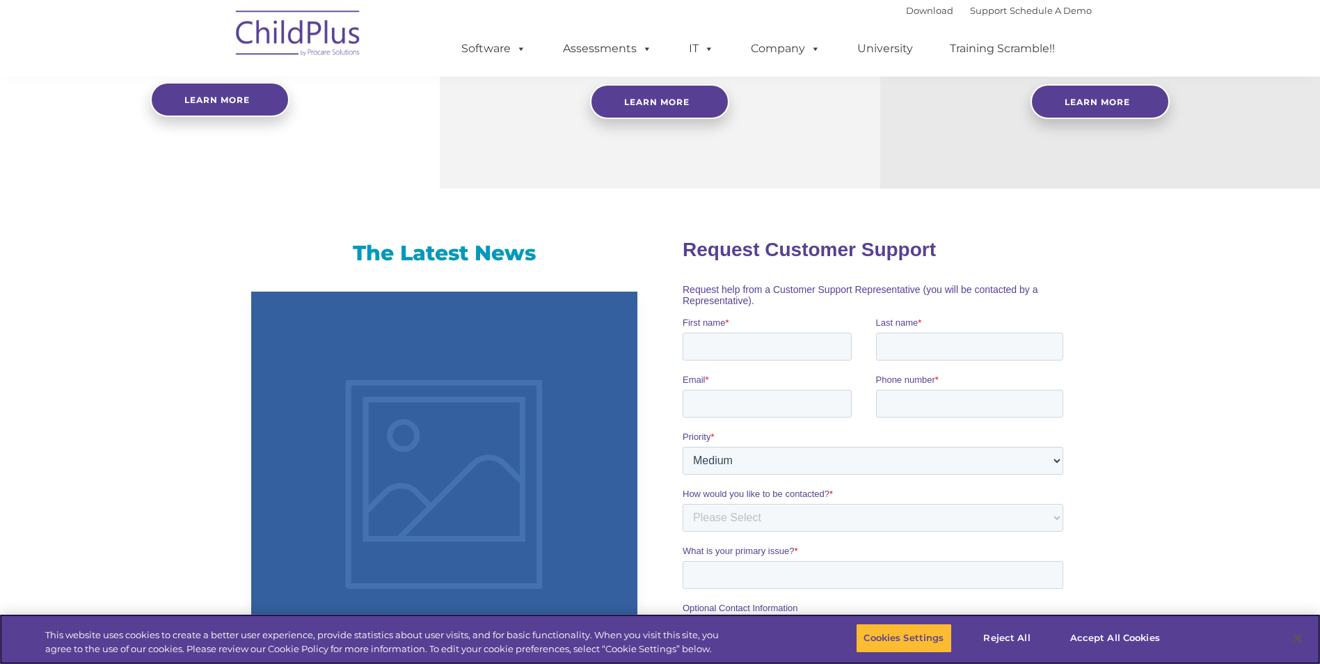 The width and height of the screenshot is (1320, 664). What do you see at coordinates (702, 49) in the screenshot?
I see `a: IT` at bounding box center [702, 49].